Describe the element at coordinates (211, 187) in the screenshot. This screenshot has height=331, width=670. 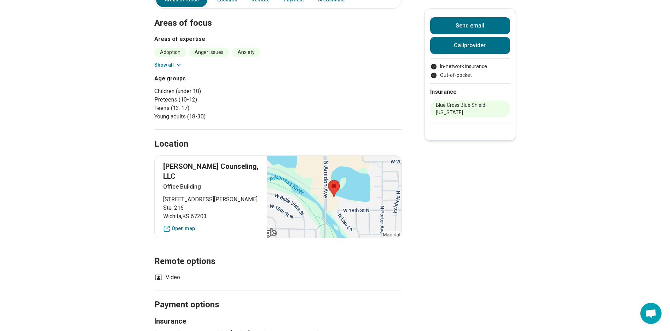
I see `p: Office Building` at that location.